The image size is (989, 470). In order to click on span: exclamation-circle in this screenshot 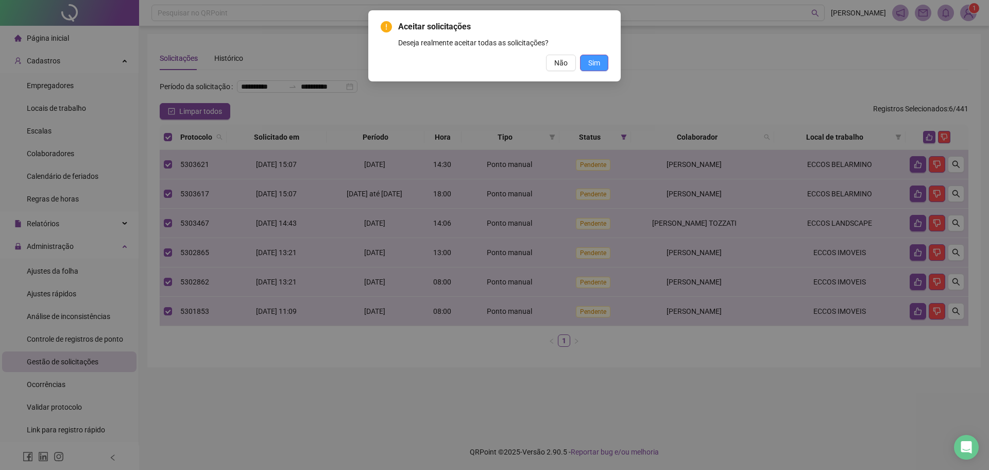, I will do `click(386, 27)`.